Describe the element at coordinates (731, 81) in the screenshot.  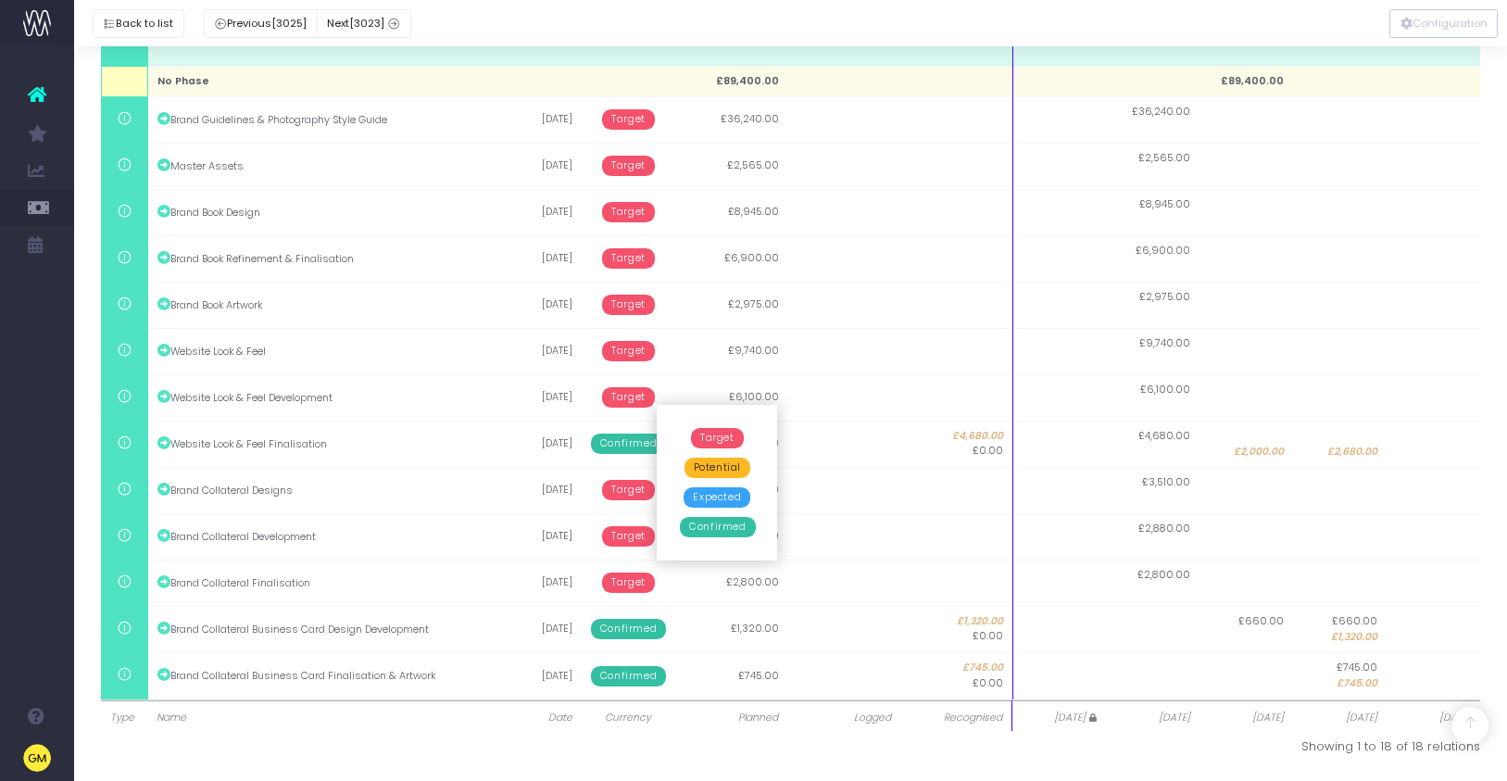
I see `td: £89,400.00` at that location.